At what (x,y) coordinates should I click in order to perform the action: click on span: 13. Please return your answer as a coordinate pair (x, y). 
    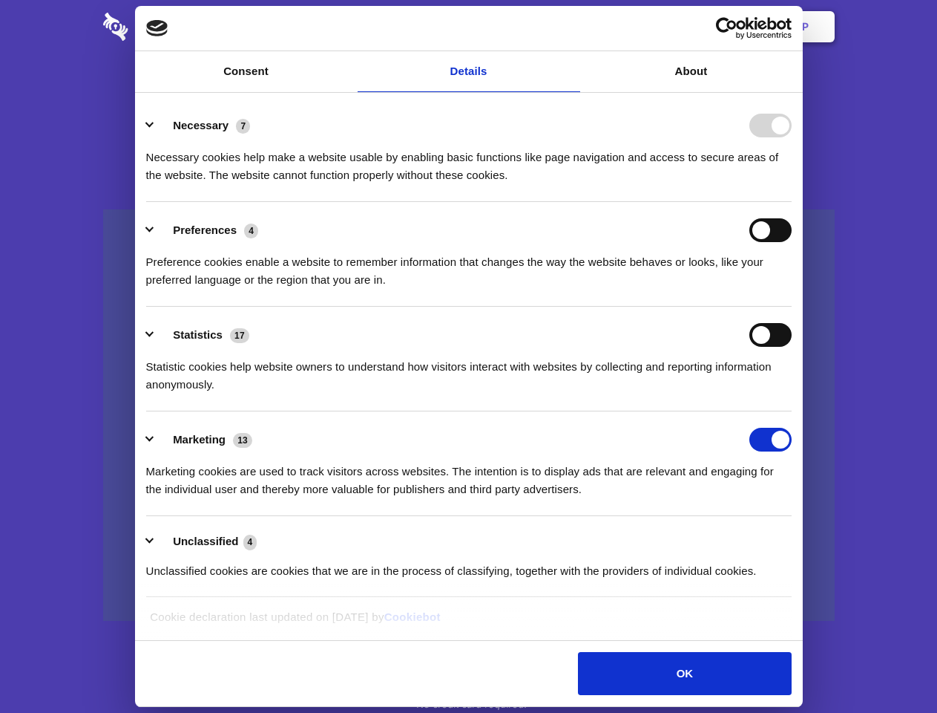
    Looking at the image, I should click on (243, 440).